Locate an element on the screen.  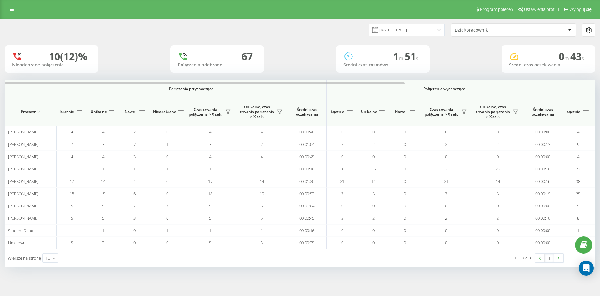
span: Unknown is located at coordinates (17, 242).